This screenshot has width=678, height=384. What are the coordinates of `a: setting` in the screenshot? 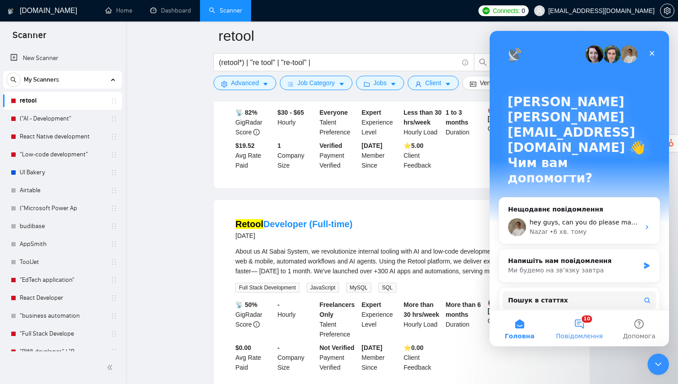 It's located at (667, 11).